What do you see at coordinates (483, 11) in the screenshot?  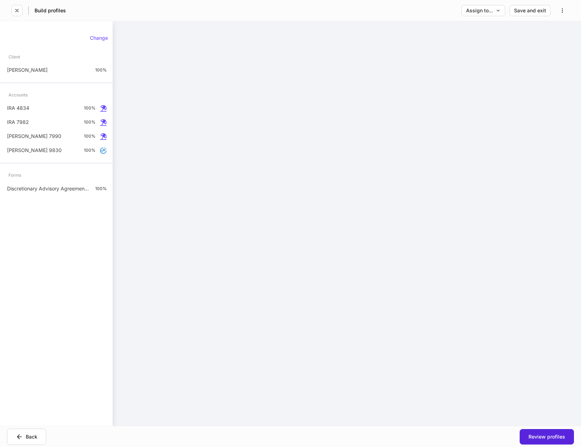 I see `button: Assign to...` at bounding box center [483, 11].